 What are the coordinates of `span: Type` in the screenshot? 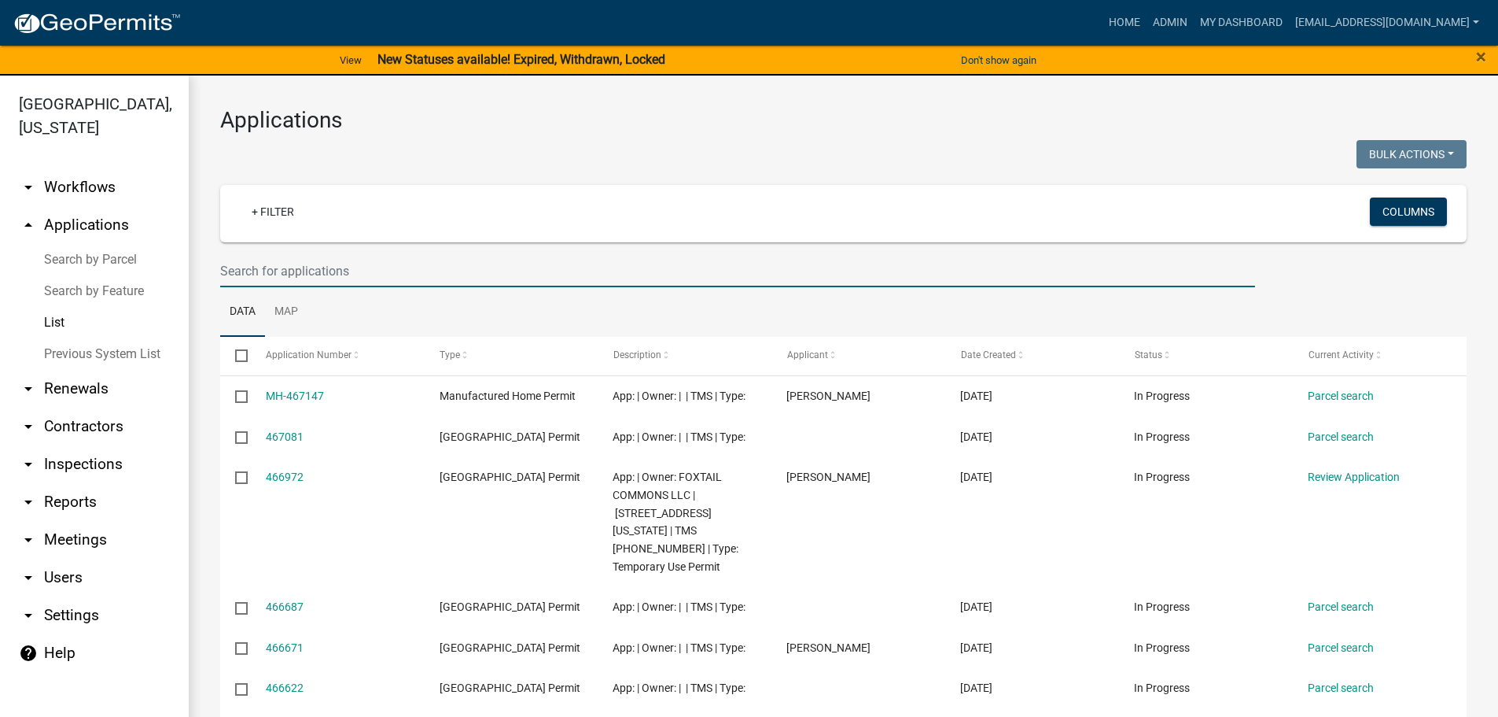 It's located at (450, 355).